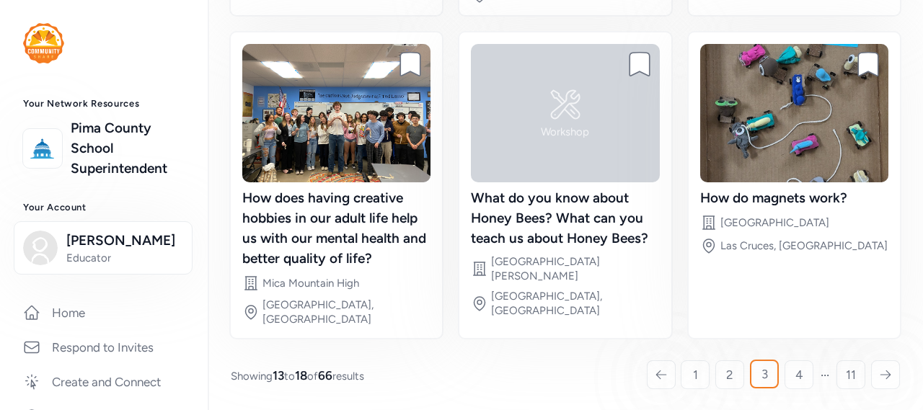 This screenshot has height=410, width=923. What do you see at coordinates (125, 258) in the screenshot?
I see `span: Educator` at bounding box center [125, 258].